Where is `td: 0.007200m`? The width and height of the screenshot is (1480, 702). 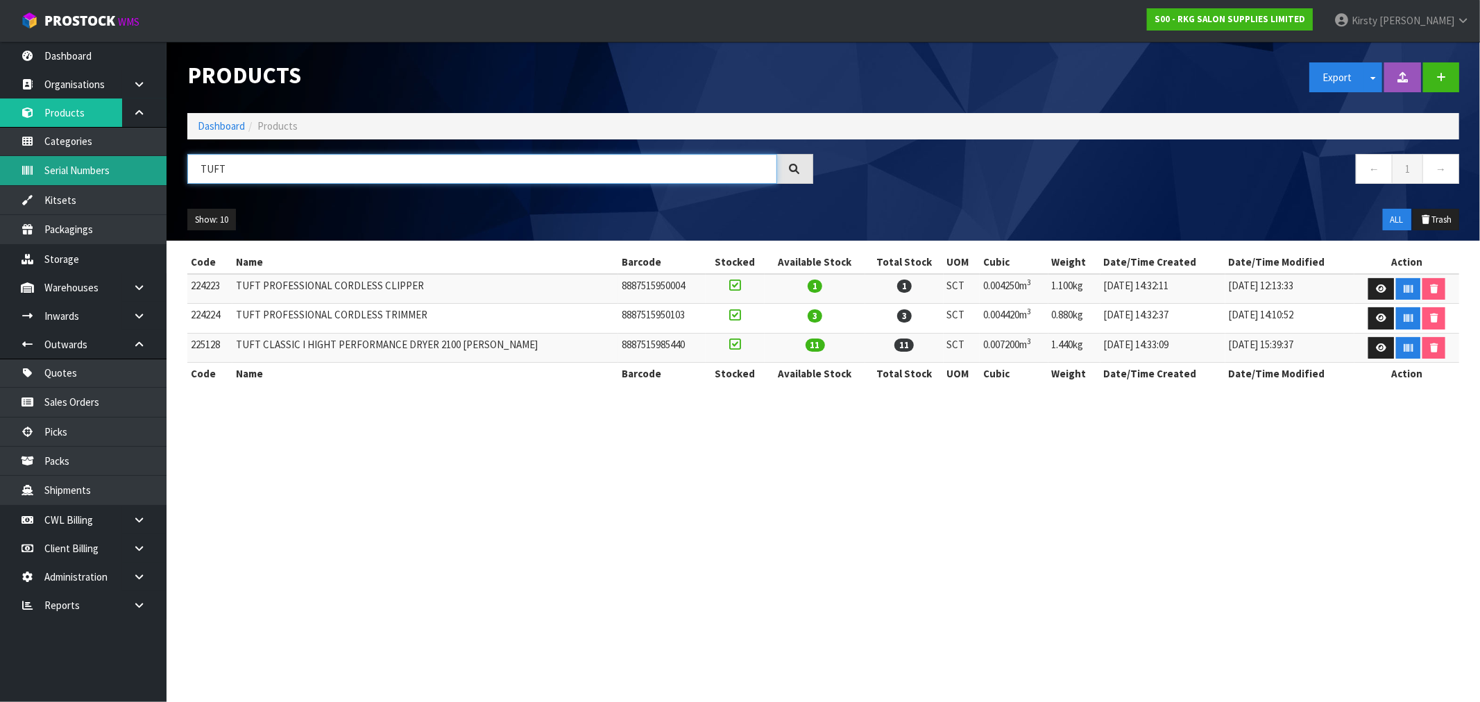
td: 0.007200m is located at coordinates (1014, 348).